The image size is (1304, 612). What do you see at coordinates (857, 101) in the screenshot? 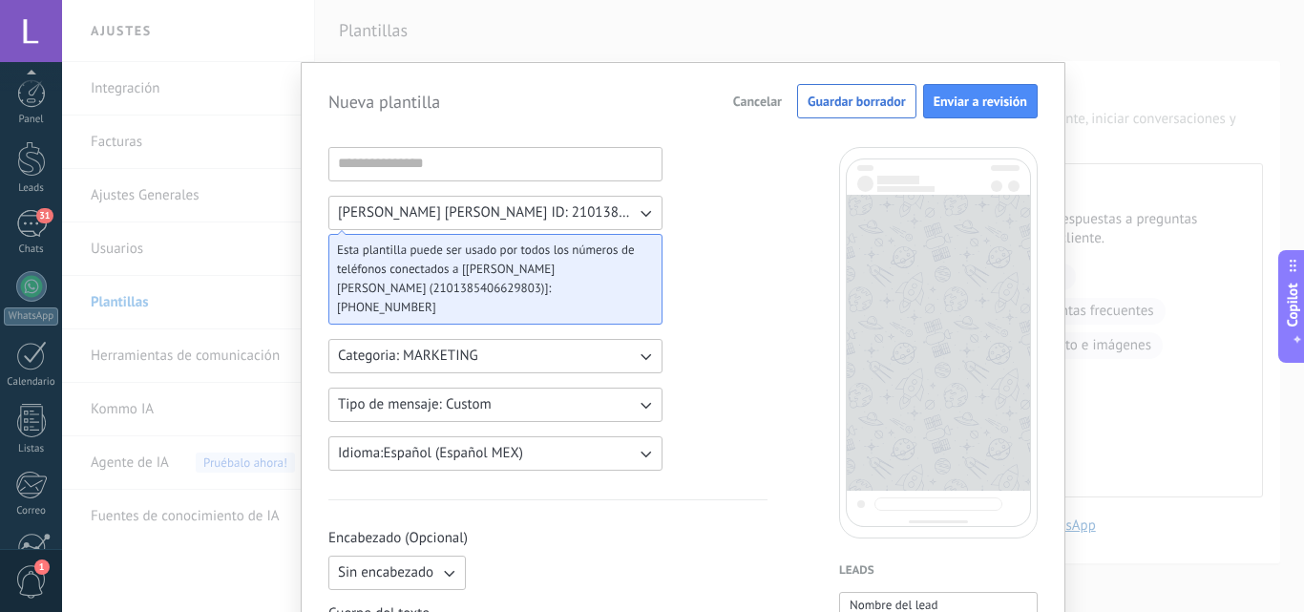
I see `button: Guardar borrador` at bounding box center [857, 101].